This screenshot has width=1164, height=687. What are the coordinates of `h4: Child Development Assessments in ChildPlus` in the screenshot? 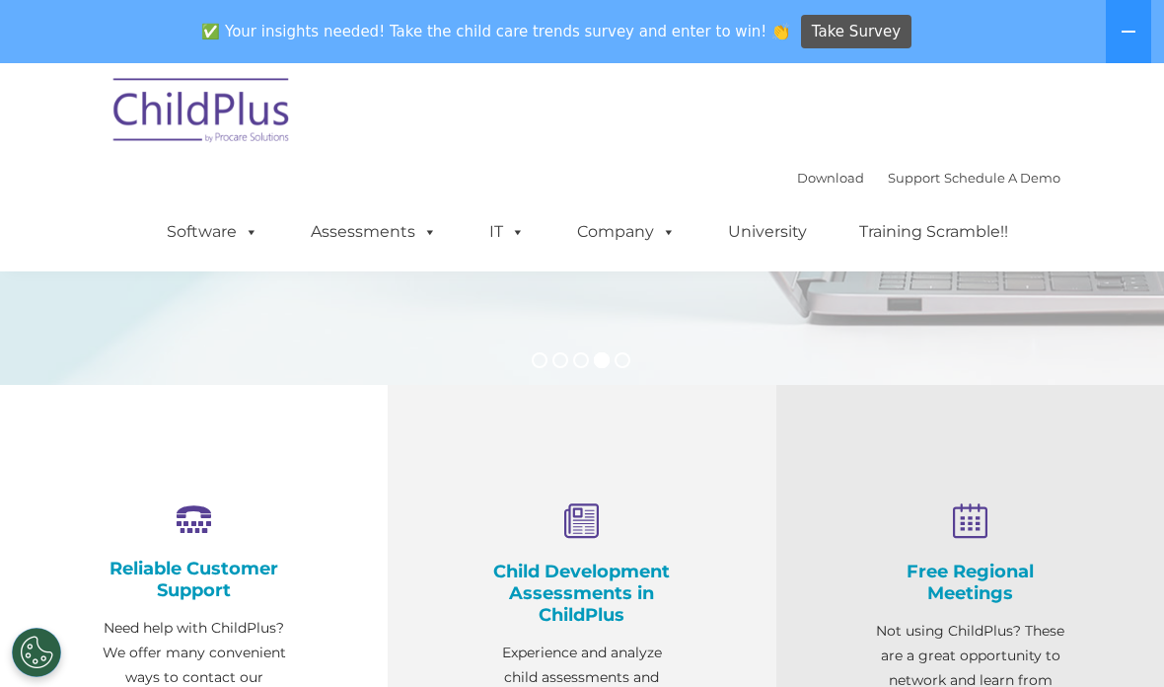 It's located at (581, 593).